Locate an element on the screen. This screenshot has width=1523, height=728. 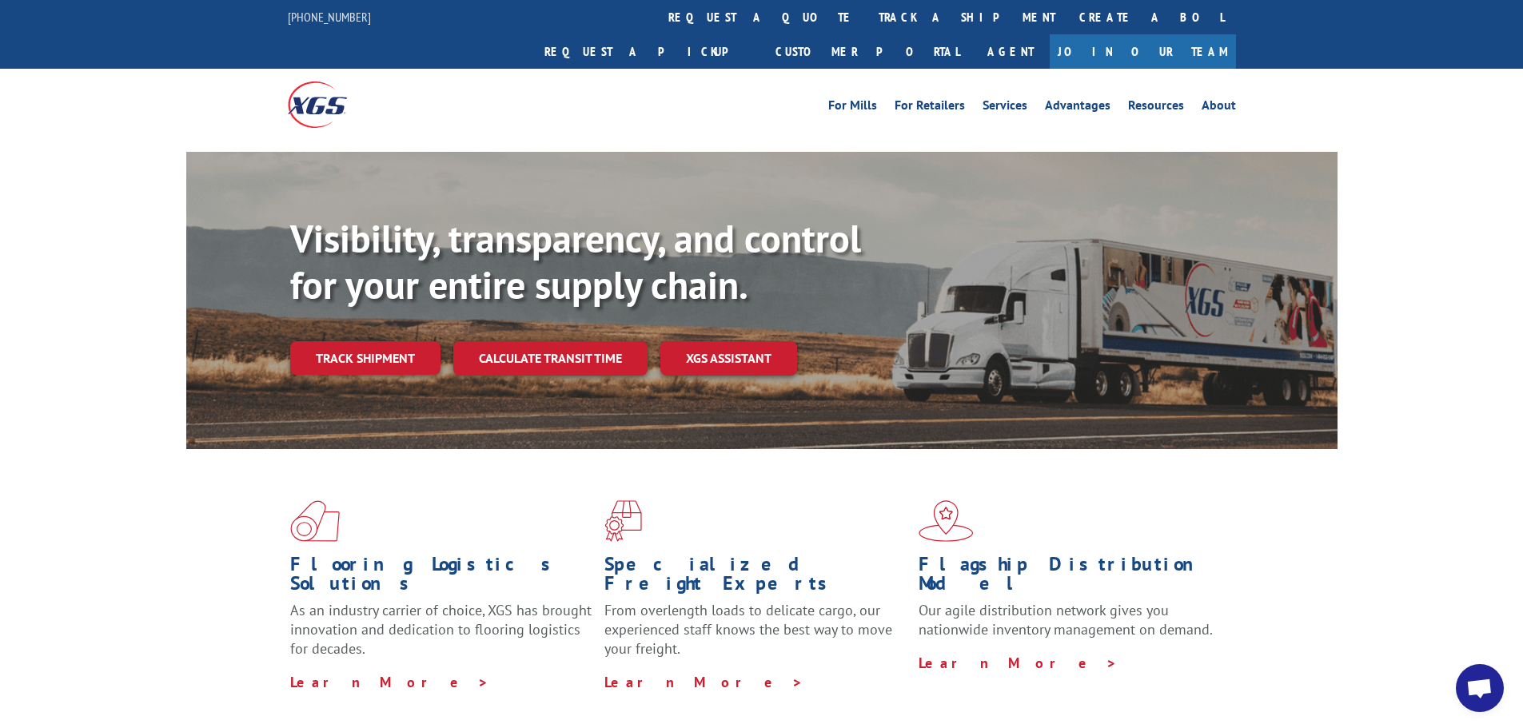
a: Request a pickup is located at coordinates (647, 51).